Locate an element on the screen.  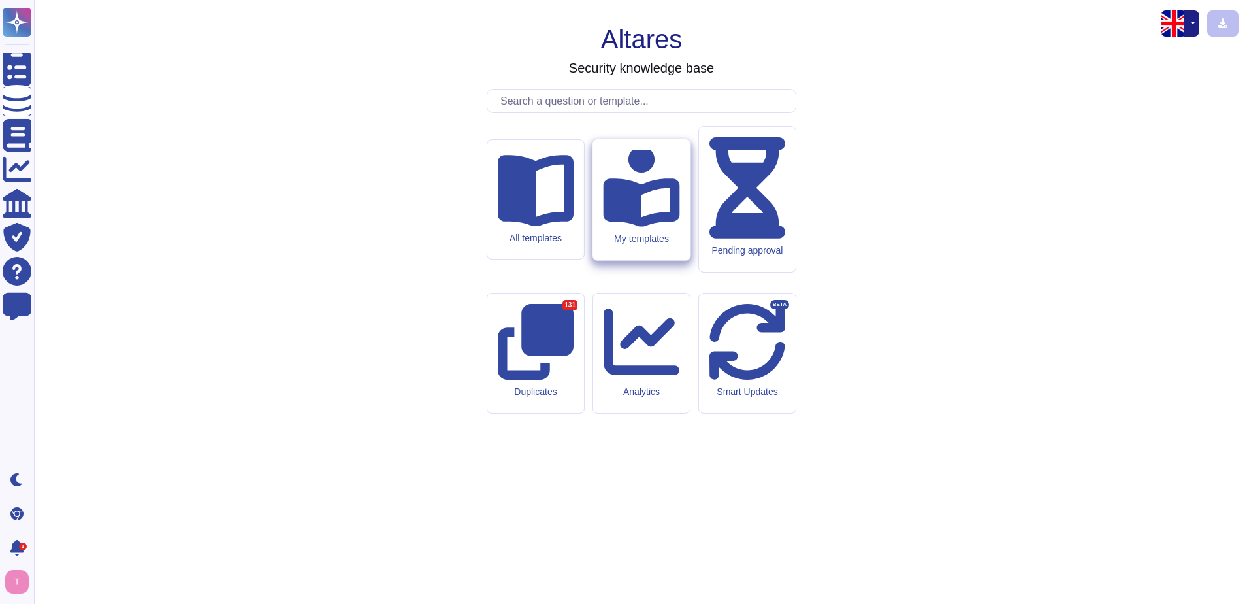
div: Duplicates is located at coordinates (536, 391).